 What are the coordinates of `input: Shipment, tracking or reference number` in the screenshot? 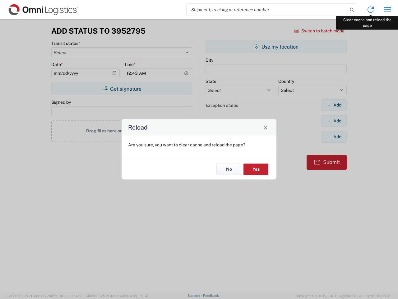 It's located at (267, 10).